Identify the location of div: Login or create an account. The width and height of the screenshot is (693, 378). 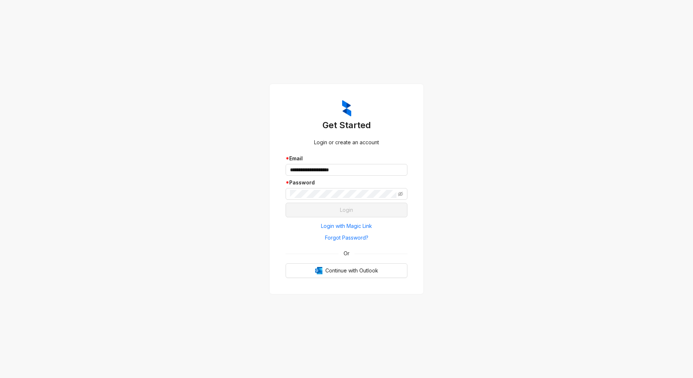
(347, 142).